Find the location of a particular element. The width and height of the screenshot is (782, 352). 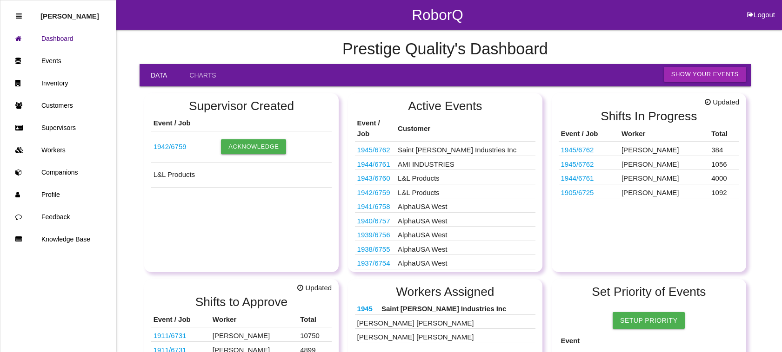

h2: Workers Assigned is located at coordinates (445, 292).